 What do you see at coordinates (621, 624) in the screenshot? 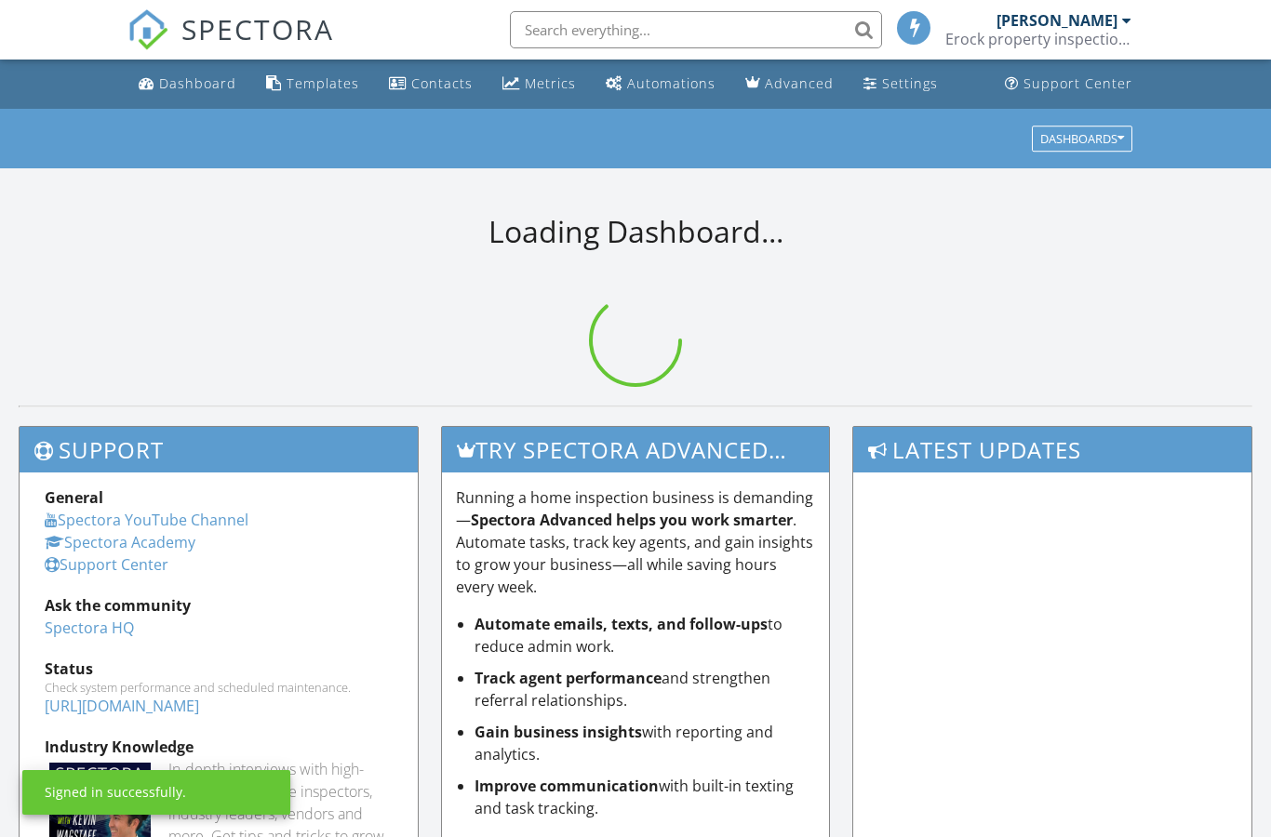
I see `strong: Automate emails, texts, and follow-ups` at bounding box center [621, 624].